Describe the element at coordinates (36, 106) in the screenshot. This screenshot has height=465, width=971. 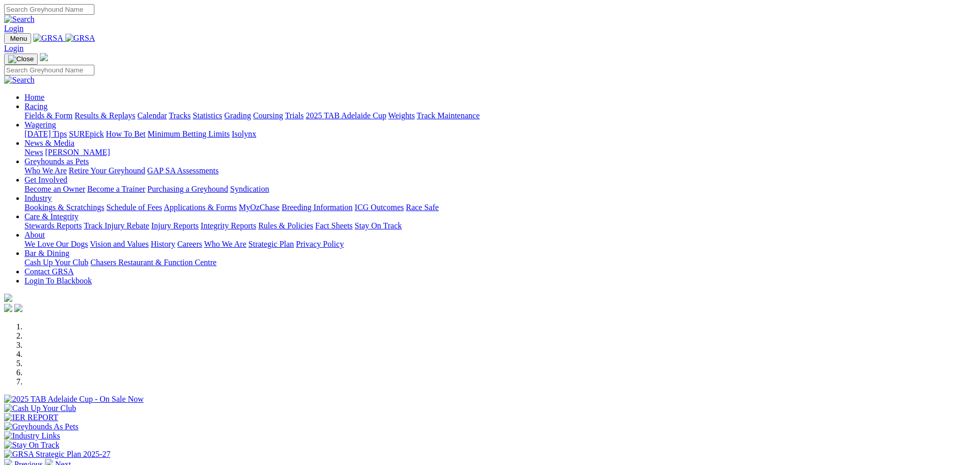
I see `a: Racing` at that location.